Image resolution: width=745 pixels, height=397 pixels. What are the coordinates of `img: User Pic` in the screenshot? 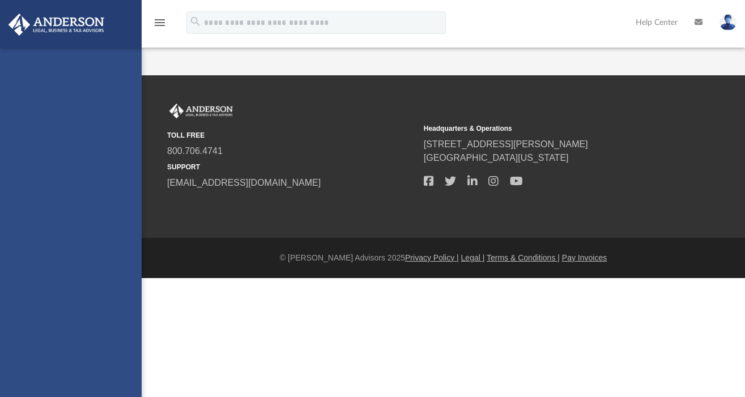 It's located at (728, 22).